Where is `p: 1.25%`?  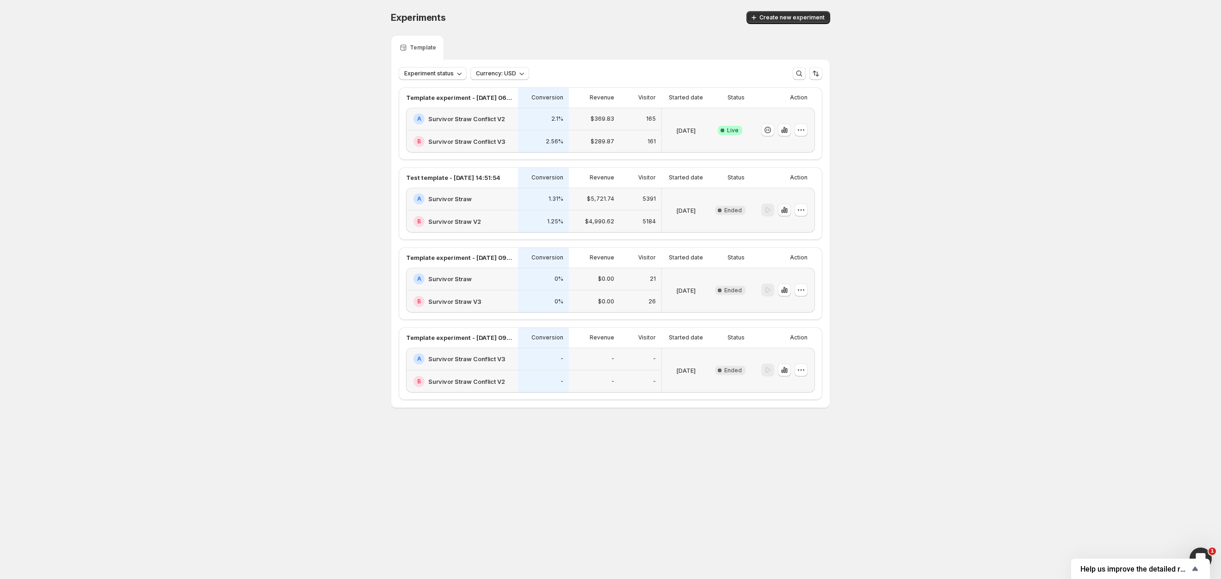 p: 1.25% is located at coordinates (555, 222).